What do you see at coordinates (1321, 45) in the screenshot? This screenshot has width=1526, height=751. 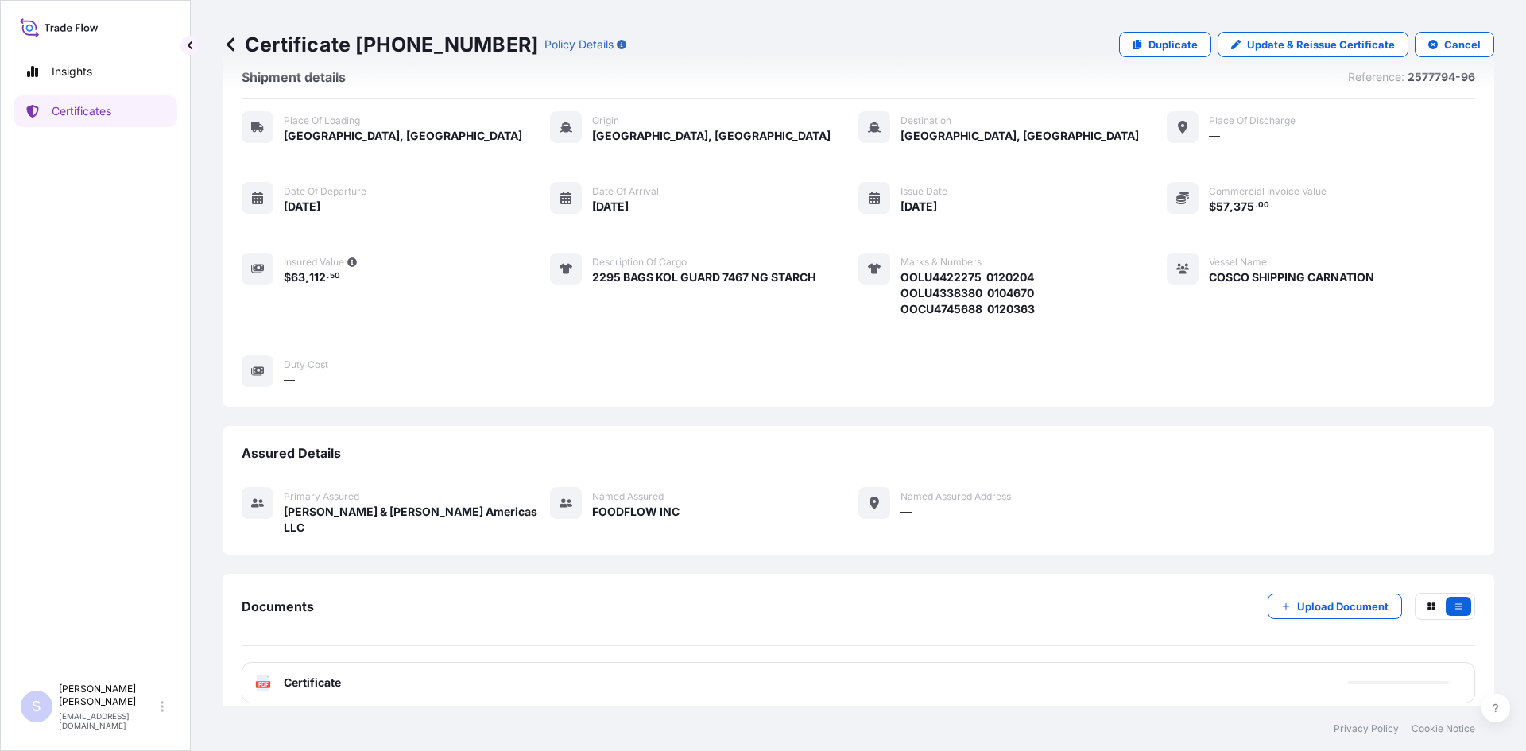 I see `p: Update & Reissue Certificate` at bounding box center [1321, 45].